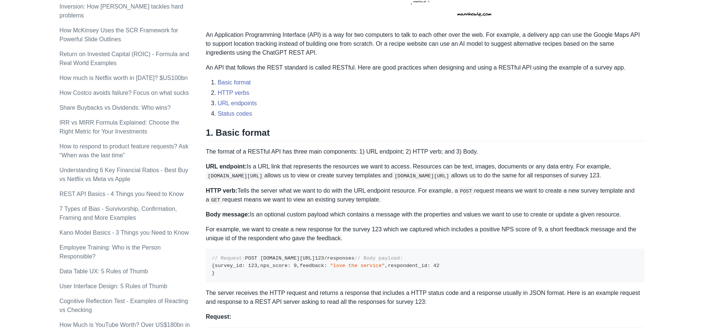 This screenshot has height=328, width=704. I want to click on a: User Interface Design: 5 Rules of Thumb, so click(113, 286).